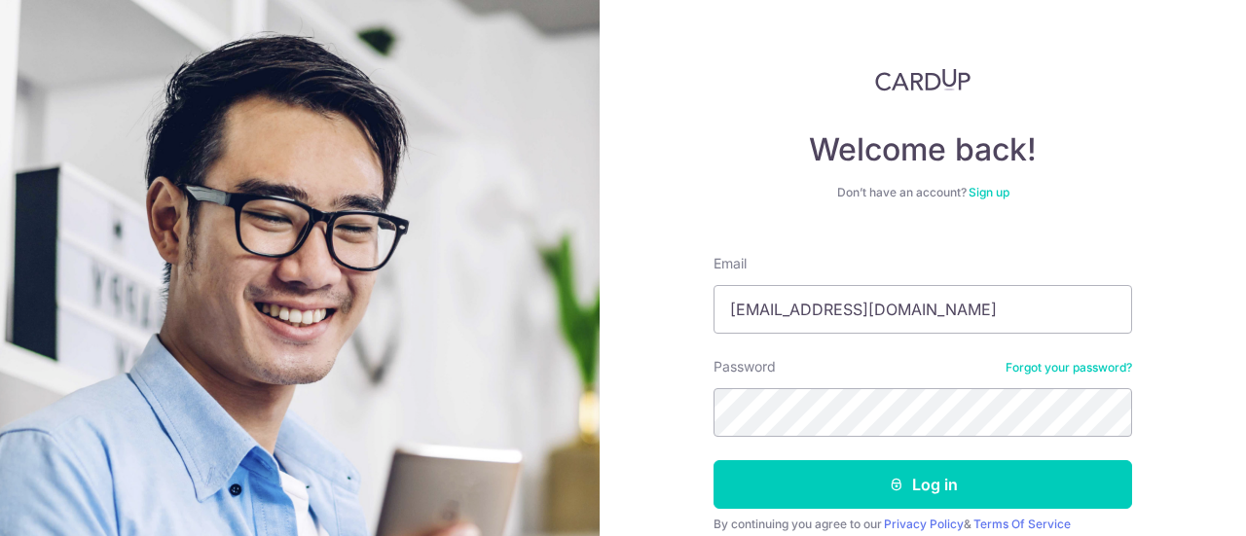  What do you see at coordinates (923, 485) in the screenshot?
I see `button: Log in` at bounding box center [923, 485].